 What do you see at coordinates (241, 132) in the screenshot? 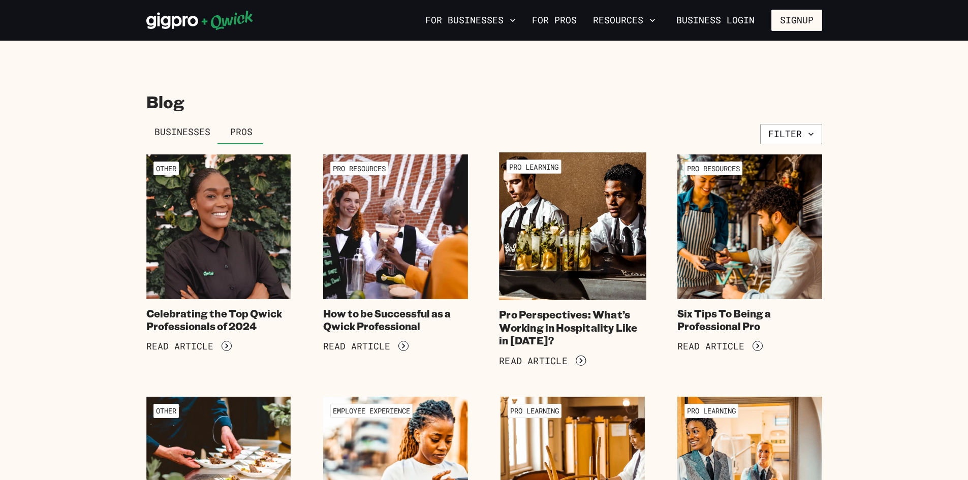
I see `span: Pros` at bounding box center [241, 132].